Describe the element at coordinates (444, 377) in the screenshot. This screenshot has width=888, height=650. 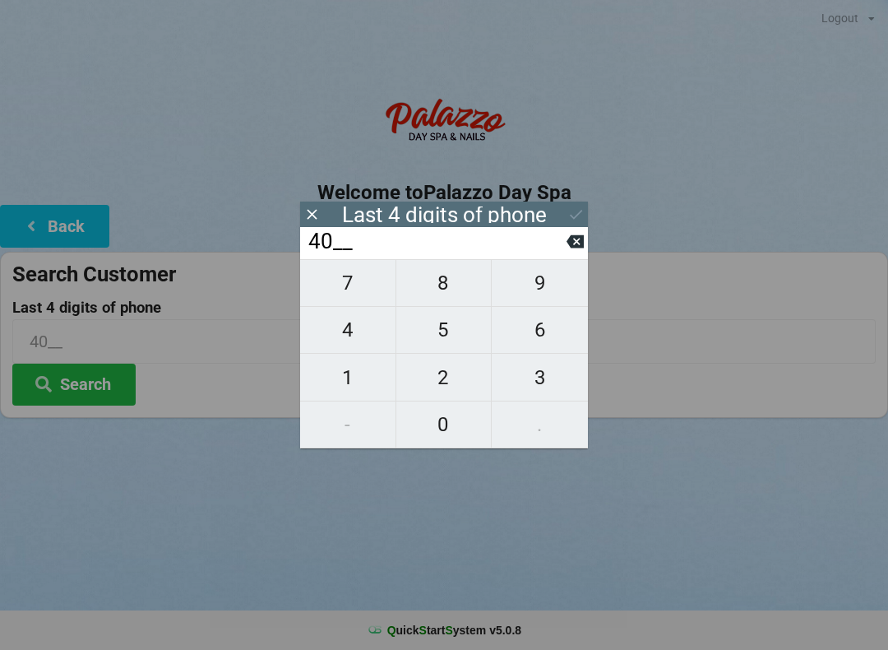
I see `button: 2` at that location.